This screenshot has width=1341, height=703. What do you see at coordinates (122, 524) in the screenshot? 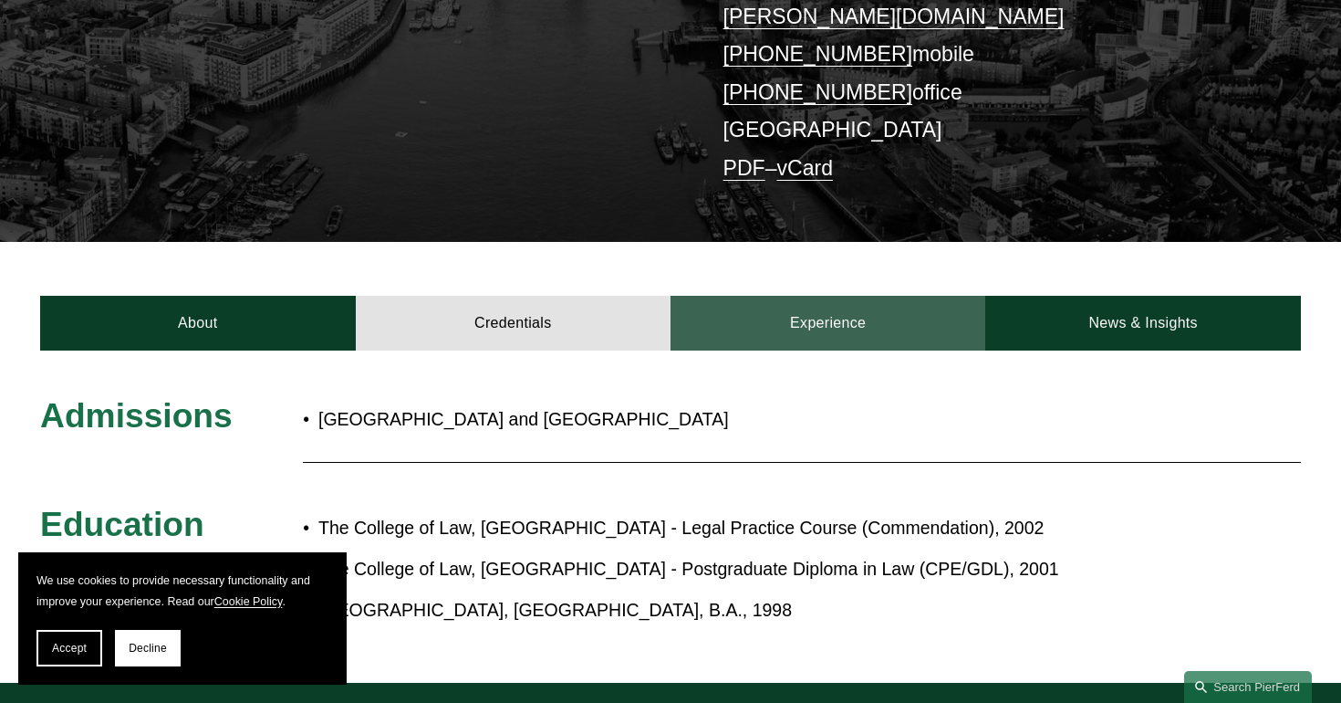
I see `span: Education` at bounding box center [122, 524].